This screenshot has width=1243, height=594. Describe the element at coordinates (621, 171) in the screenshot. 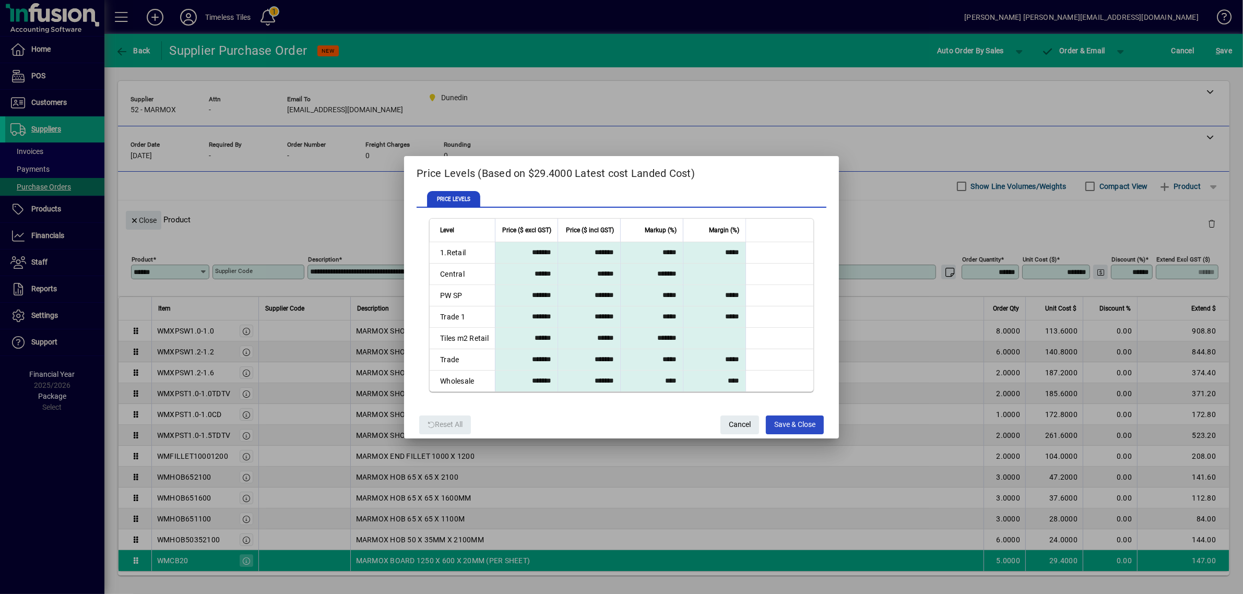

I see `h2: Price Levels (Based on $29.4000 Latest cost Landed Cost)` at that location.